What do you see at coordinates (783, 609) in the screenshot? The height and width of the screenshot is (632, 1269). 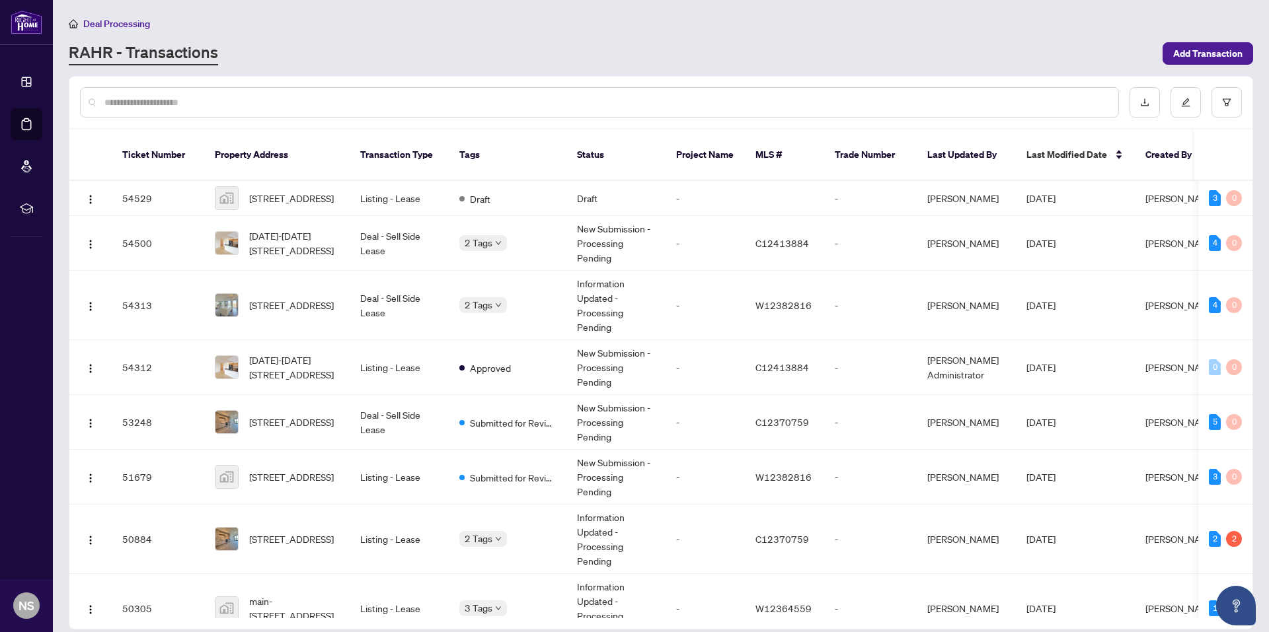 I see `span: W12364559` at bounding box center [783, 609].